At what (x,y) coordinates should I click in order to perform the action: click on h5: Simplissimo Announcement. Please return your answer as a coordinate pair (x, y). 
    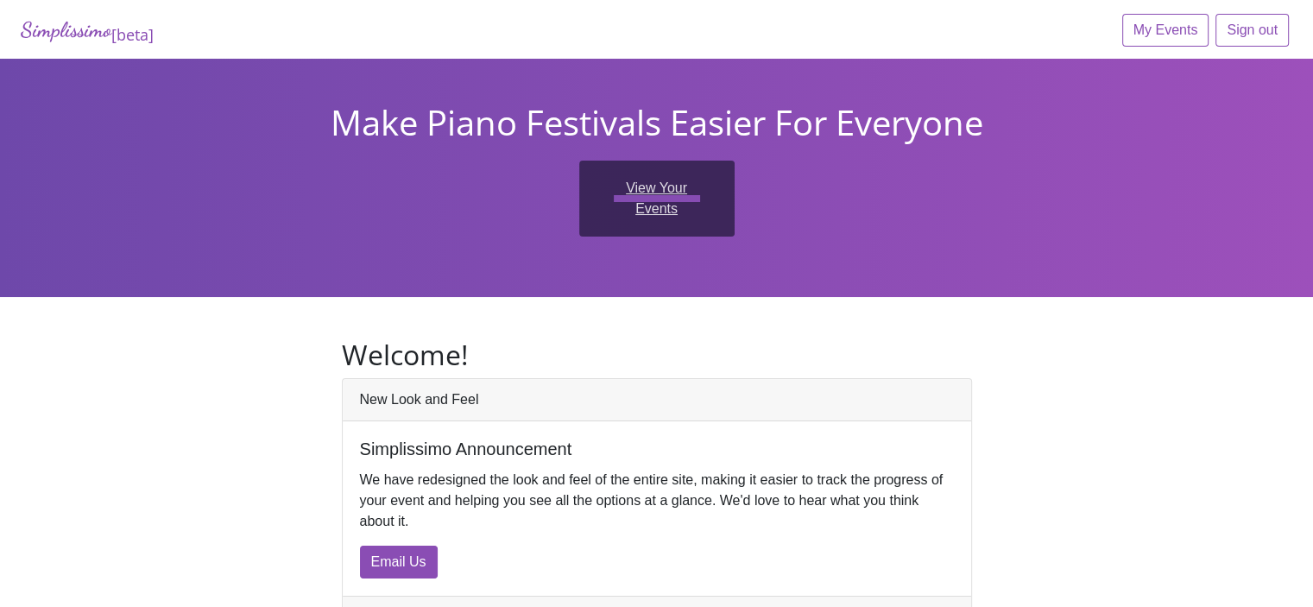
    Looking at the image, I should click on (657, 449).